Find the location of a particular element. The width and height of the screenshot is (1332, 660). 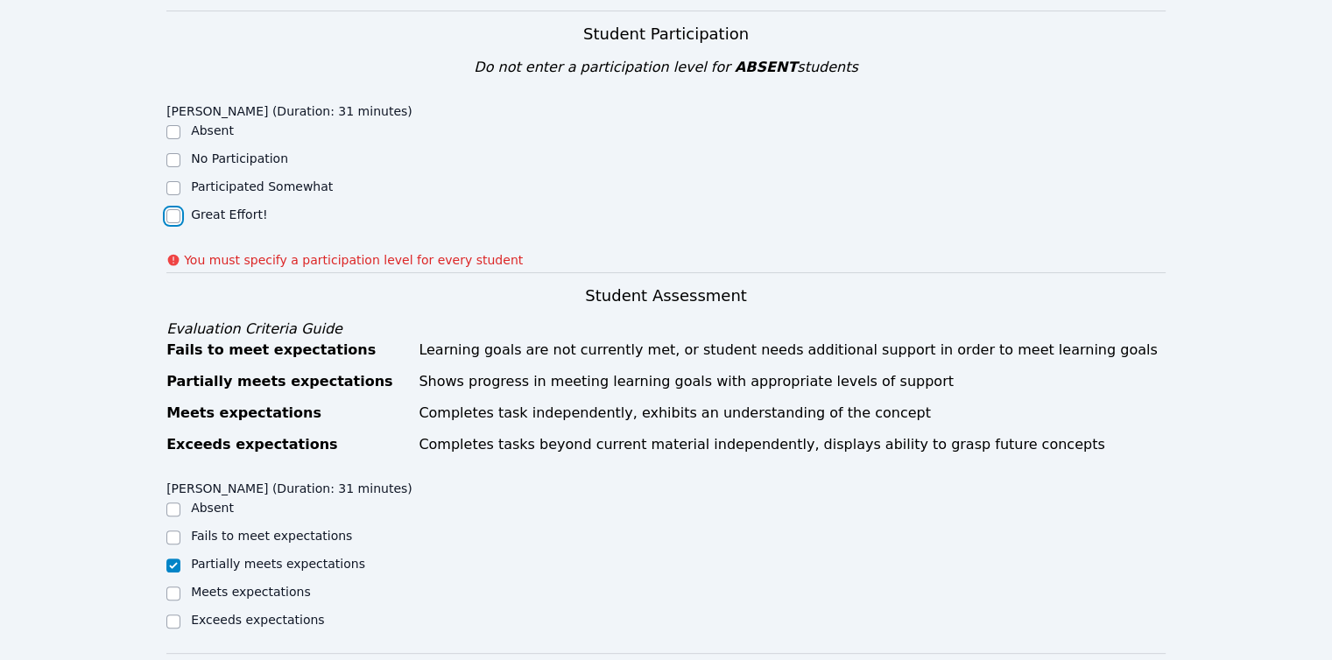

label: Exceeds expectations is located at coordinates (258, 620).